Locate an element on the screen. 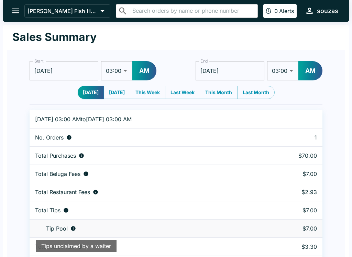 The width and height of the screenshot is (352, 257). p: Total Restaurant Fees is located at coordinates (63, 192).